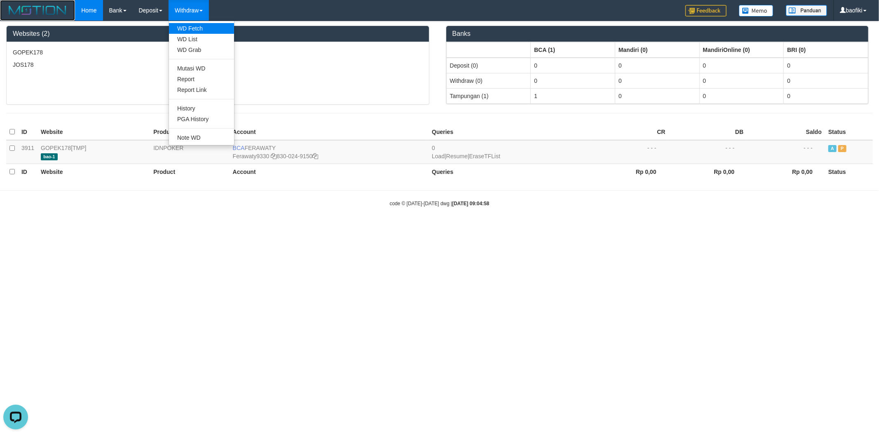 The width and height of the screenshot is (879, 436). What do you see at coordinates (201, 68) in the screenshot?
I see `a: Mutasi WD` at bounding box center [201, 68].